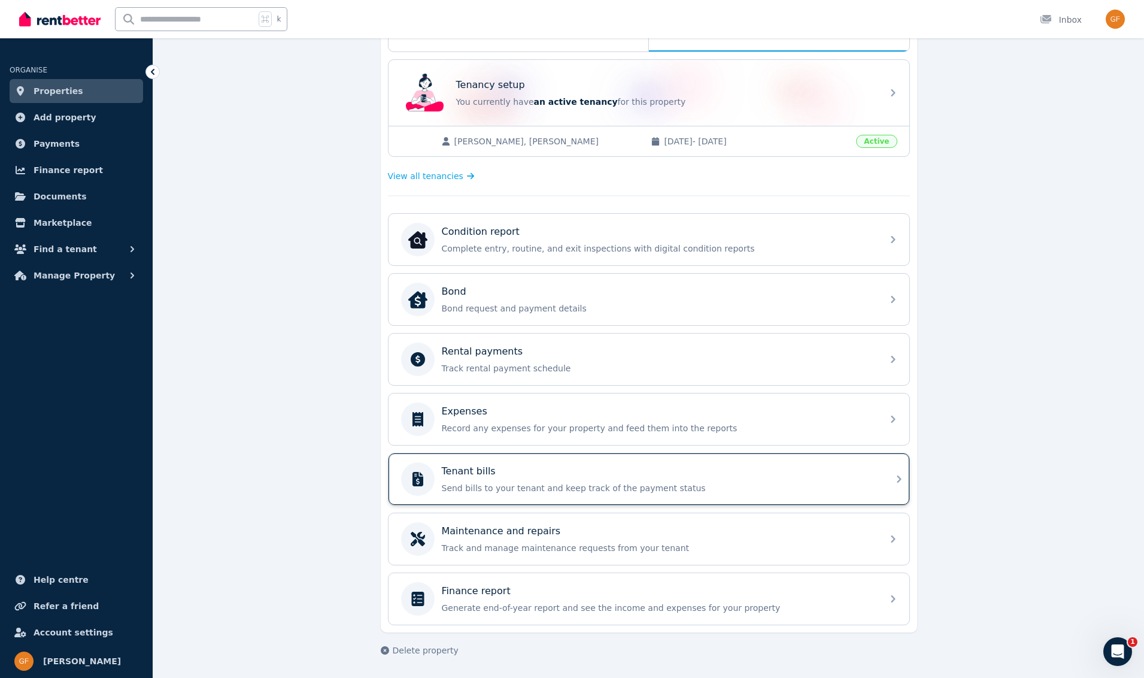 The height and width of the screenshot is (678, 1144). What do you see at coordinates (76, 606) in the screenshot?
I see `a: Refer a friend` at bounding box center [76, 606].